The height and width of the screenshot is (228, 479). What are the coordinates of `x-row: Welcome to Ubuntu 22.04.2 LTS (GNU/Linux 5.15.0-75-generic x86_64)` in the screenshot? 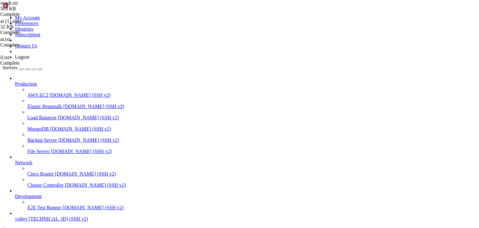 It's located at (200, 5).